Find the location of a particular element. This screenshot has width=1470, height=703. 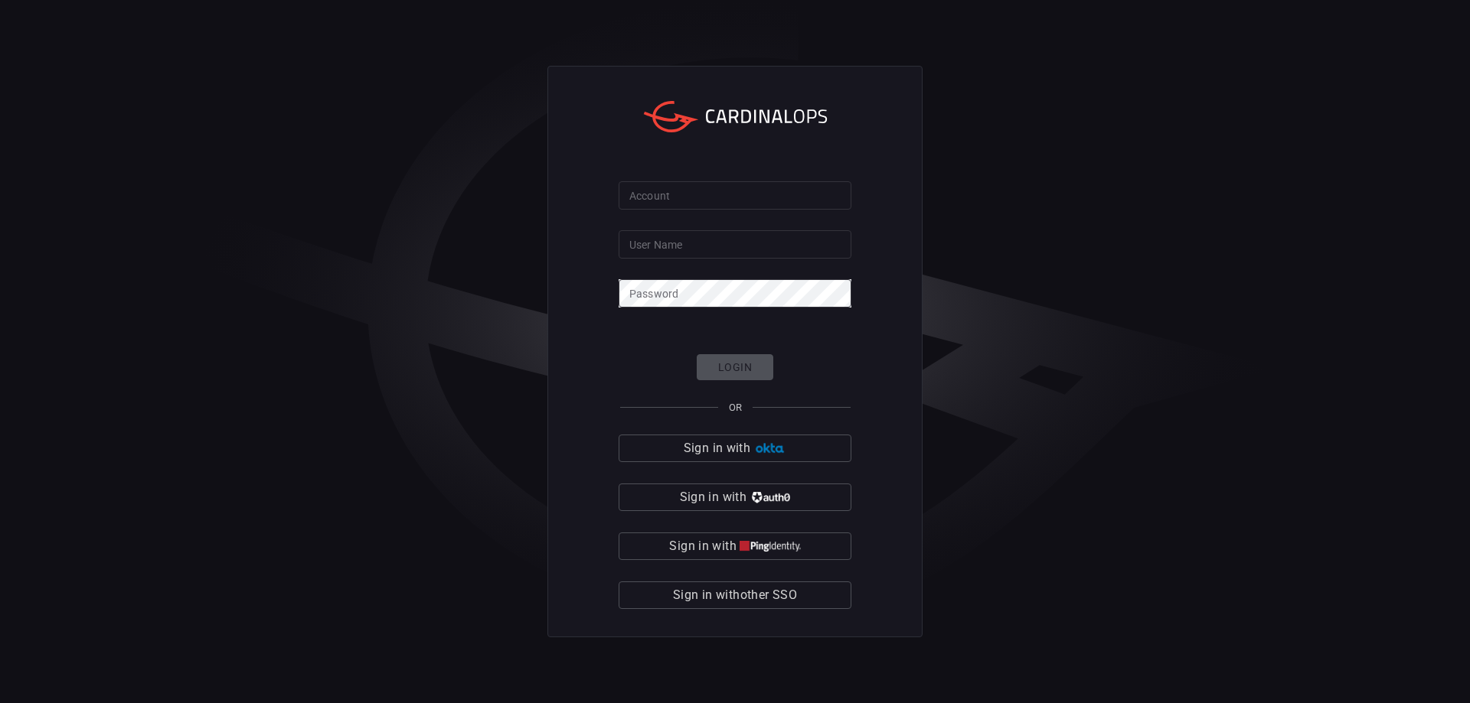

button: Sign in withother SSO is located at coordinates (735, 595).